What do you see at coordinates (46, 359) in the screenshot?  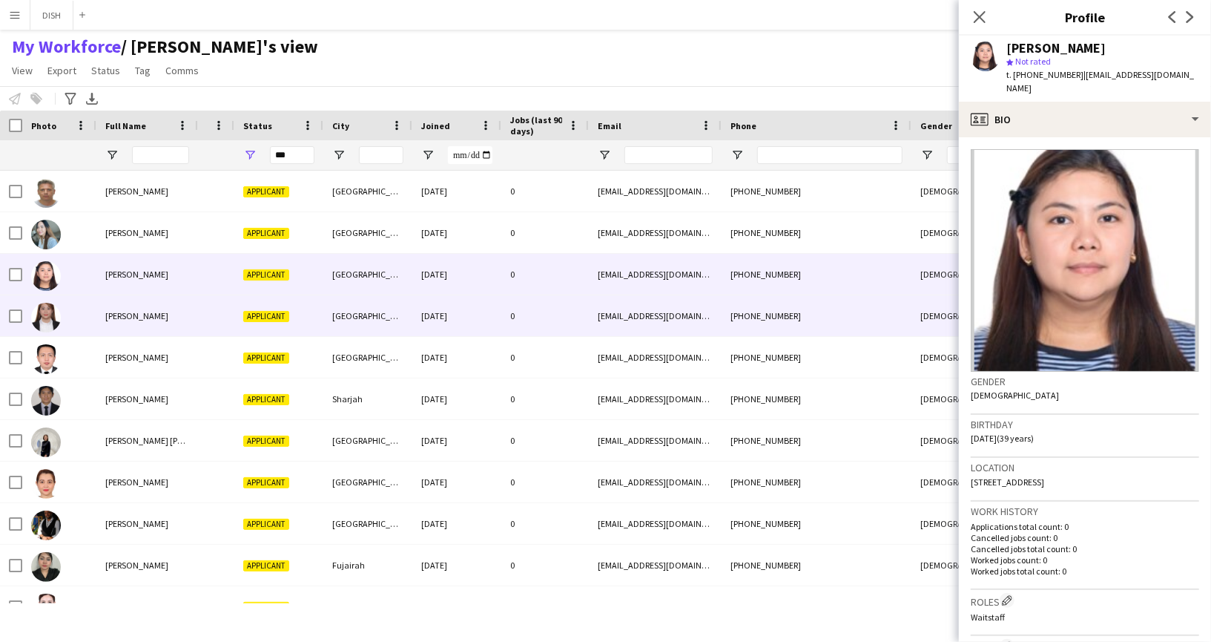 I see `img: joey jardiel` at bounding box center [46, 359].